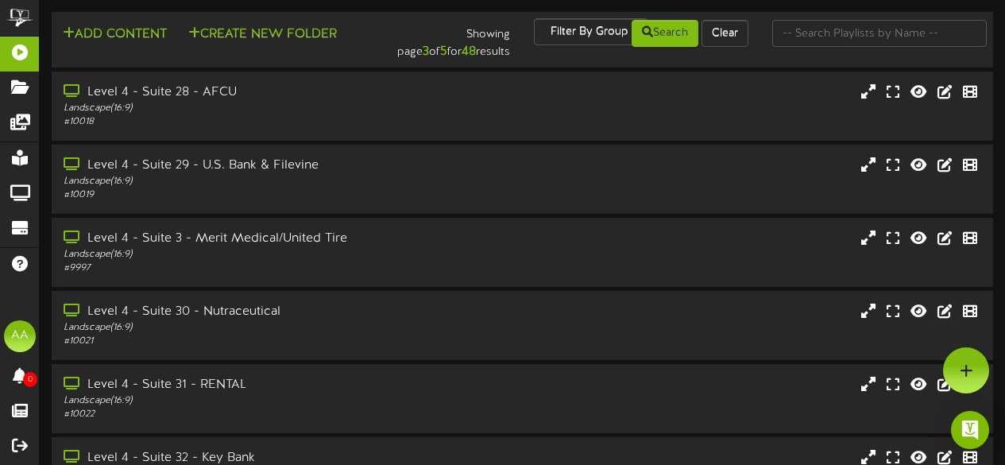 The image size is (1005, 465). What do you see at coordinates (469, 52) in the screenshot?
I see `strong: 48` at bounding box center [469, 52].